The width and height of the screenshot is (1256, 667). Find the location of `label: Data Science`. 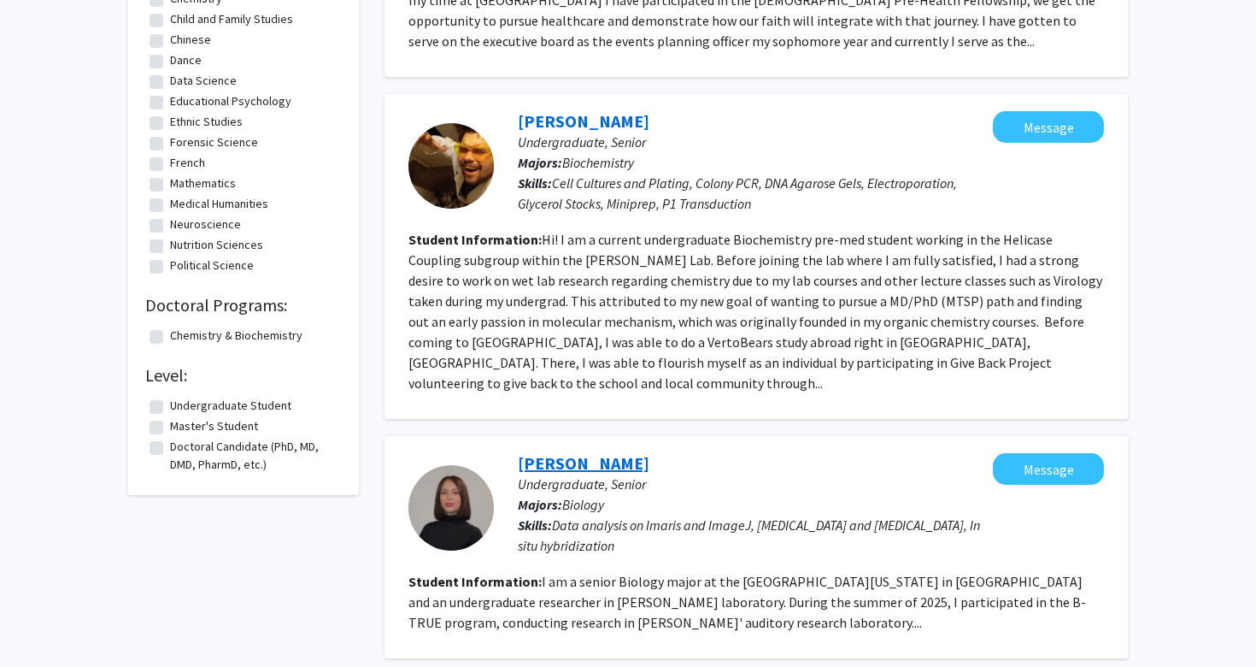

label: Data Science is located at coordinates (203, 80).